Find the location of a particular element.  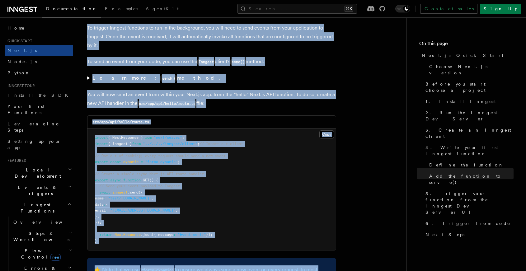

button: Steps & Workflows is located at coordinates (42, 237).